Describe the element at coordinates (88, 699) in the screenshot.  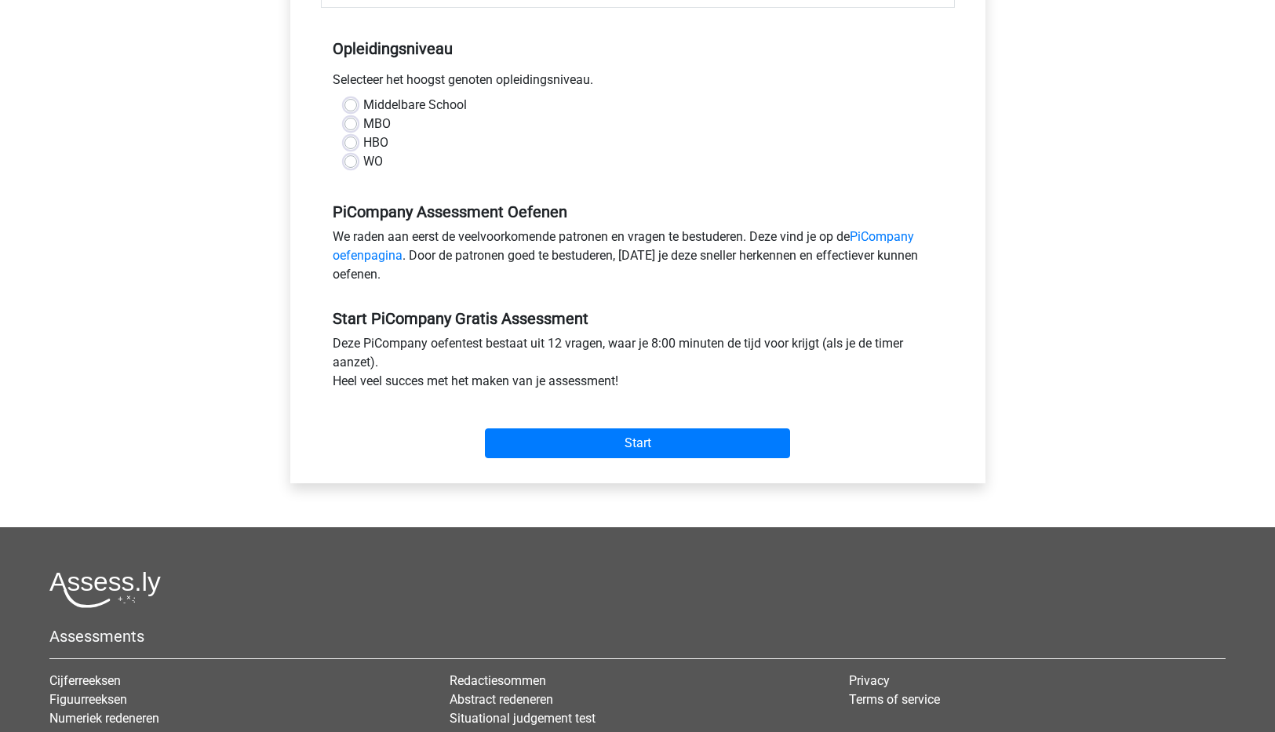
I see `a: Figuurreeksen` at that location.